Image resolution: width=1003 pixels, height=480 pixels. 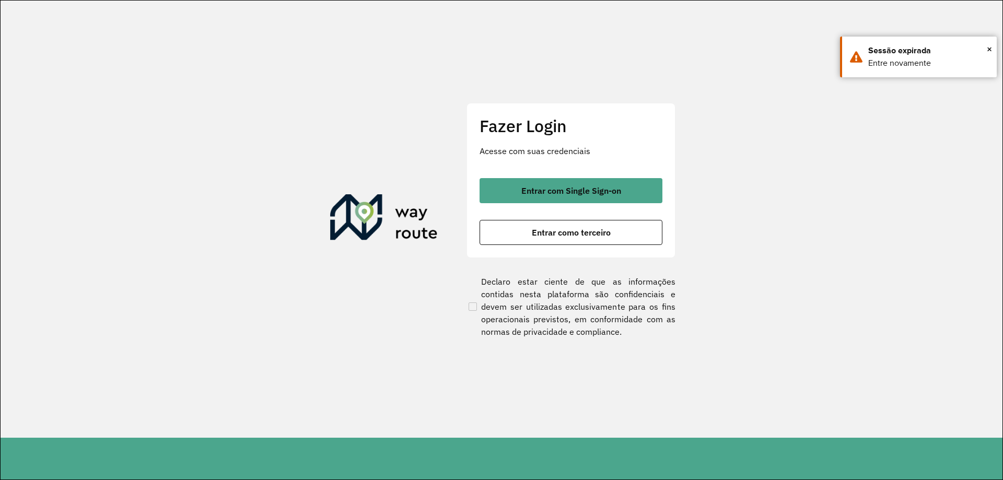 I want to click on span: Entrar como terceiro, so click(x=571, y=233).